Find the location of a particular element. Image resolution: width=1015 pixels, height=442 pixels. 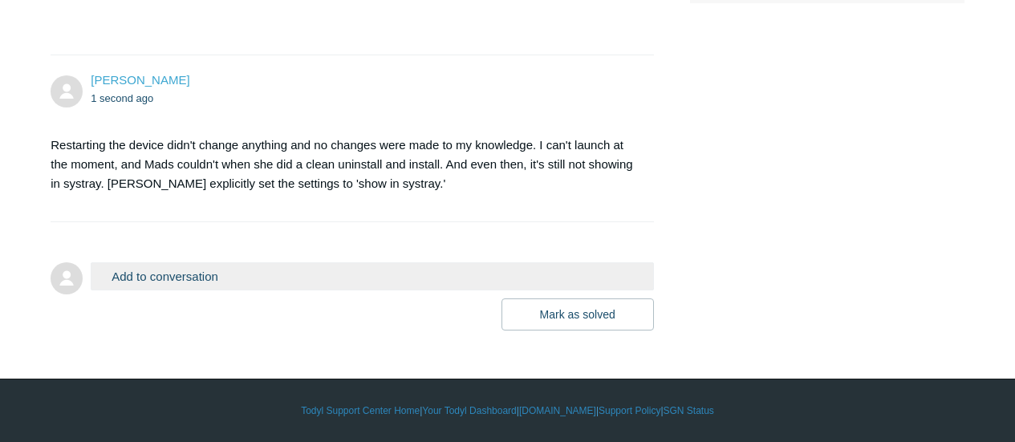

span: Maya Douglas is located at coordinates (140, 79).